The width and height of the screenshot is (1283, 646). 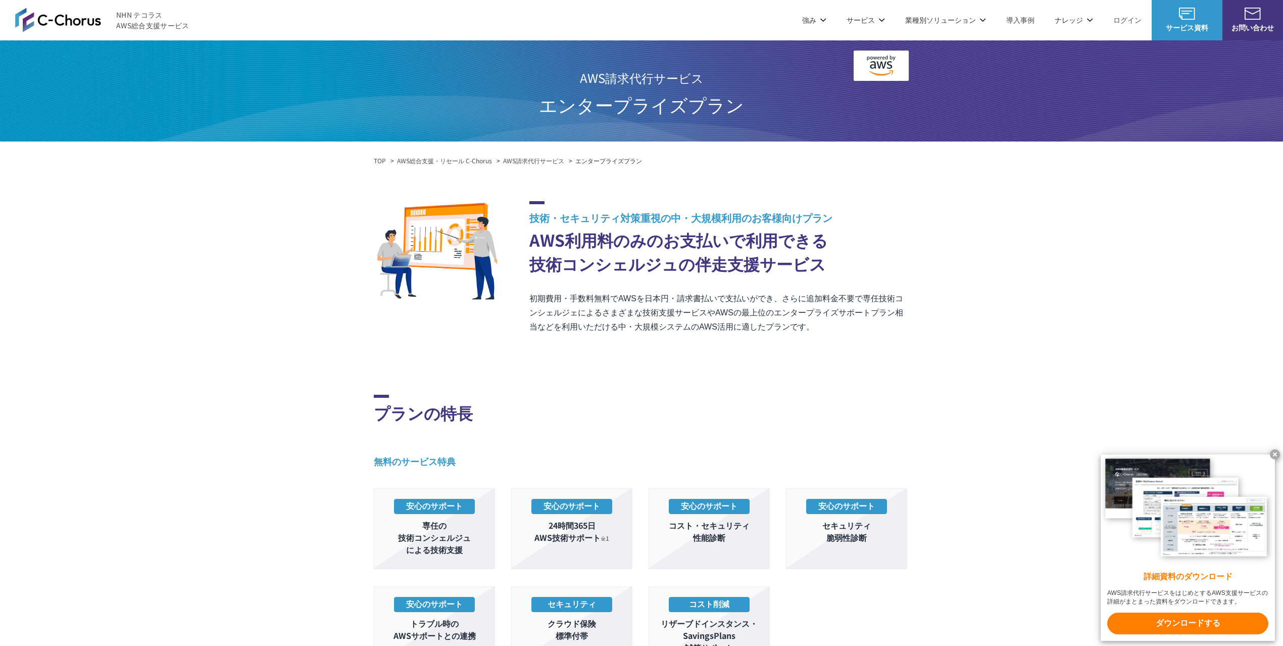 What do you see at coordinates (609, 160) in the screenshot?
I see `em: エンタープライズプラン` at bounding box center [609, 160].